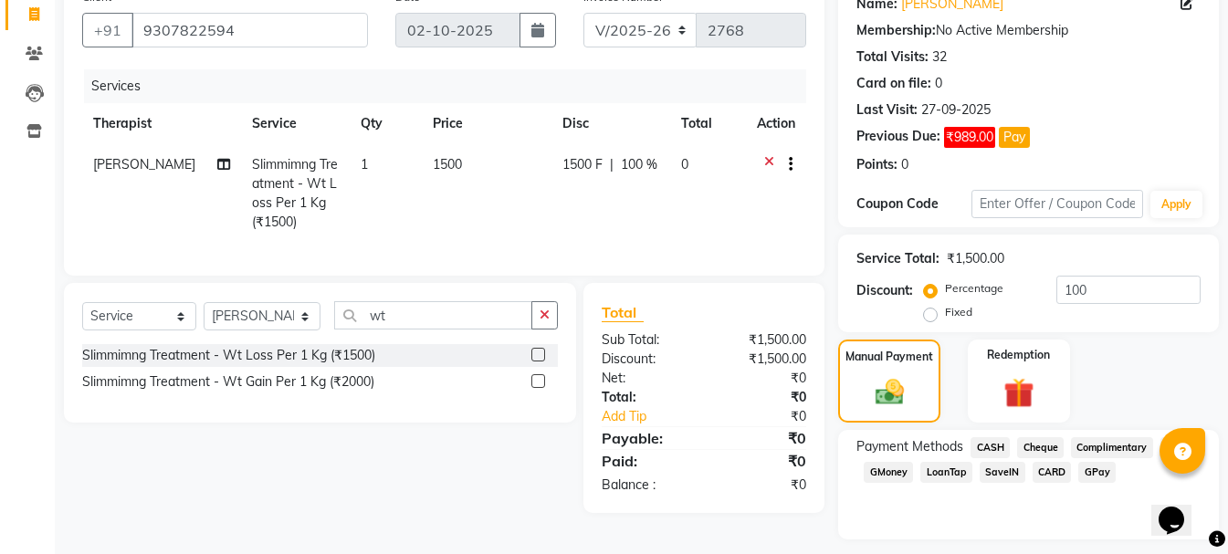 This screenshot has width=1228, height=554. Describe the element at coordinates (1040, 448) in the screenshot. I see `span: Cheque` at that location.